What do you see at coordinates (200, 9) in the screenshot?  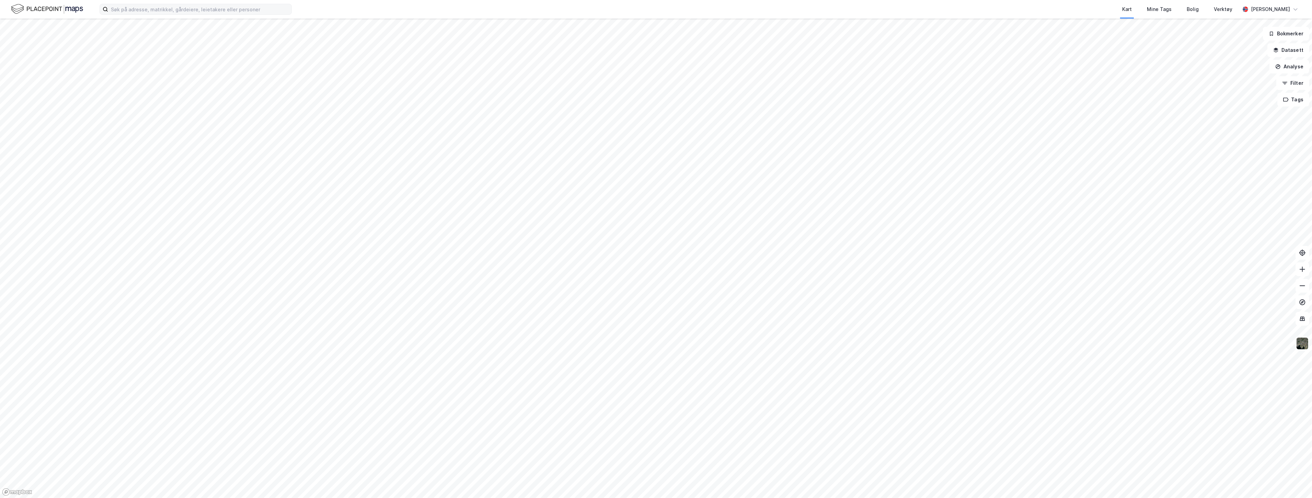 I see `input: Søk på adresse, matrikkel, gårdeiere, leietakere eller personer` at bounding box center [200, 9].